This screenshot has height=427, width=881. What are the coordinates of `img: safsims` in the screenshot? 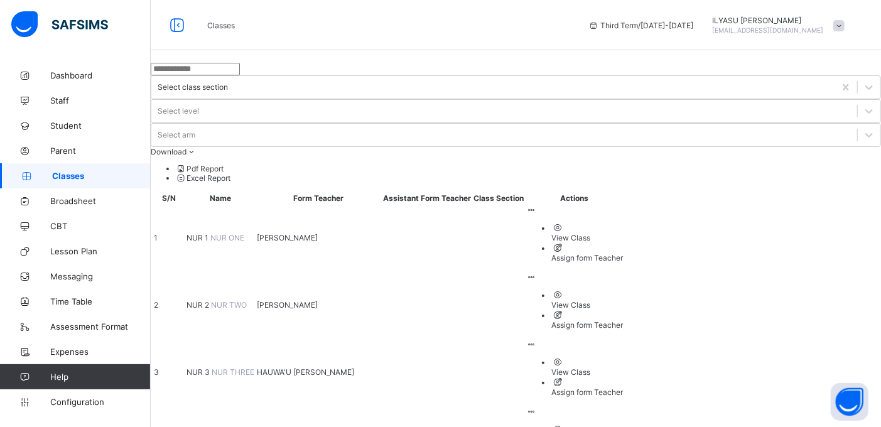 It's located at (60, 24).